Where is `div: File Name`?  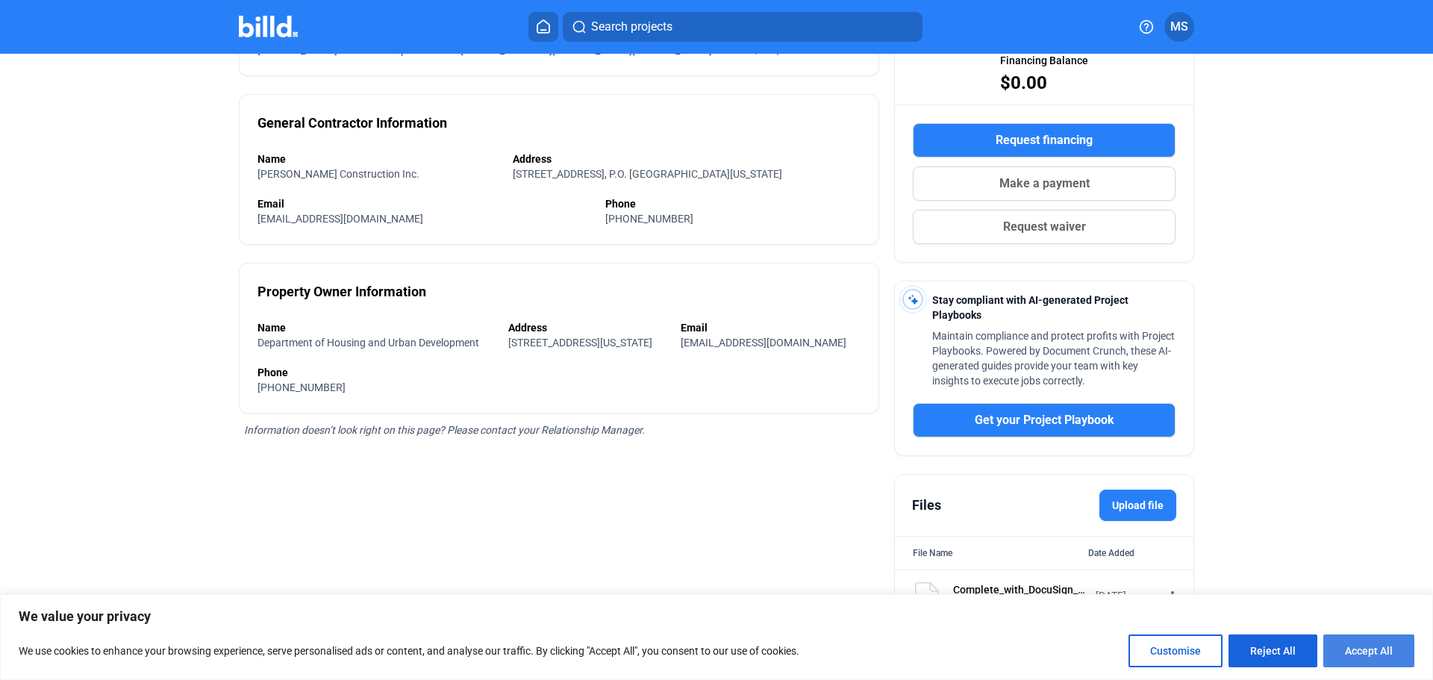 div: File Name is located at coordinates (932, 553).